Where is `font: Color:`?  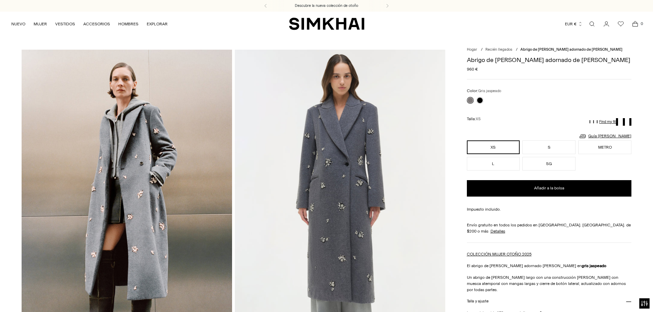
font: Color: is located at coordinates (472, 91).